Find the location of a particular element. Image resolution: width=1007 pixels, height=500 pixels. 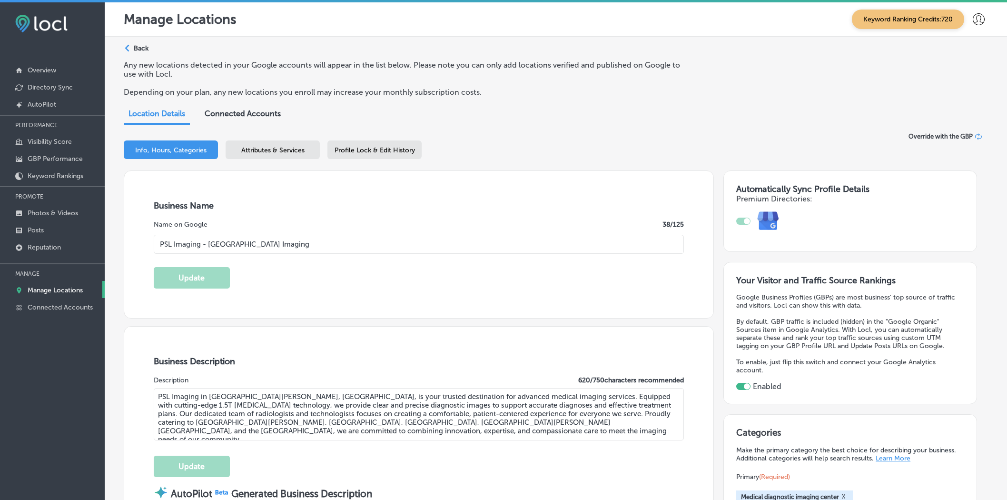

span: Keyword Ranking Credits: 720 is located at coordinates (908, 19).